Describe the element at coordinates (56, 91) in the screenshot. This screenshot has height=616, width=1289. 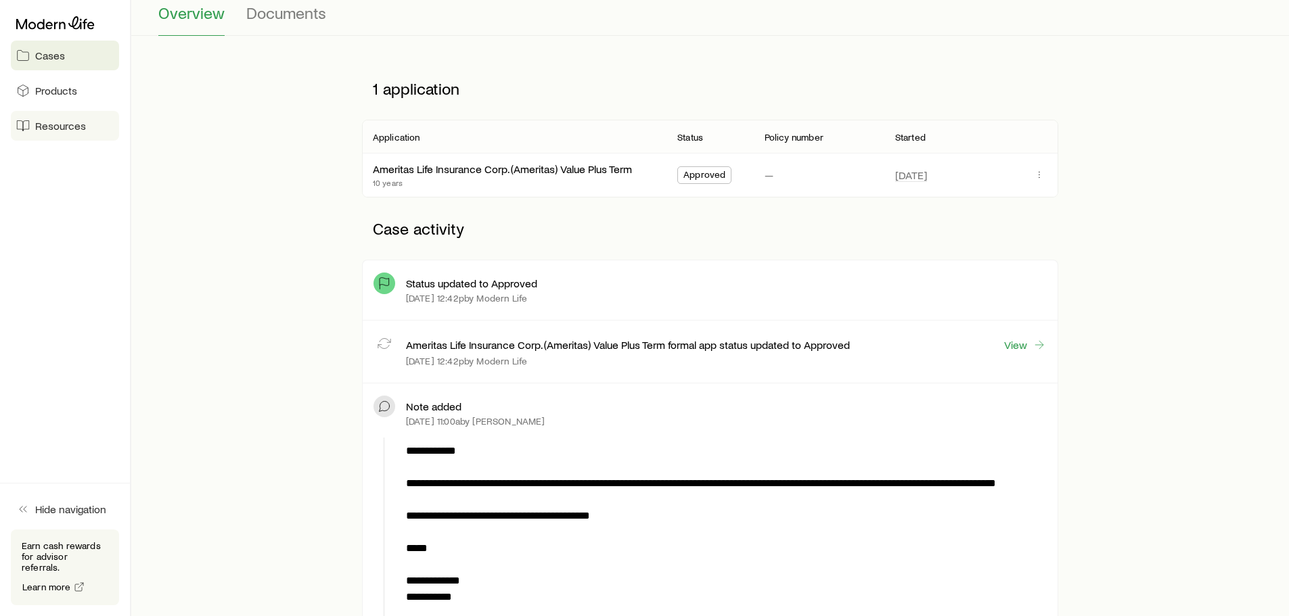
I see `span: Products` at that location.